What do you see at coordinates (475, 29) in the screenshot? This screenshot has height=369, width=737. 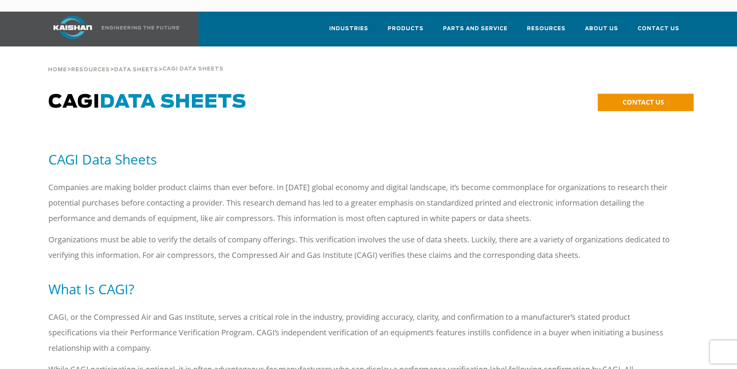 I see `span: Parts and Service` at bounding box center [475, 29].